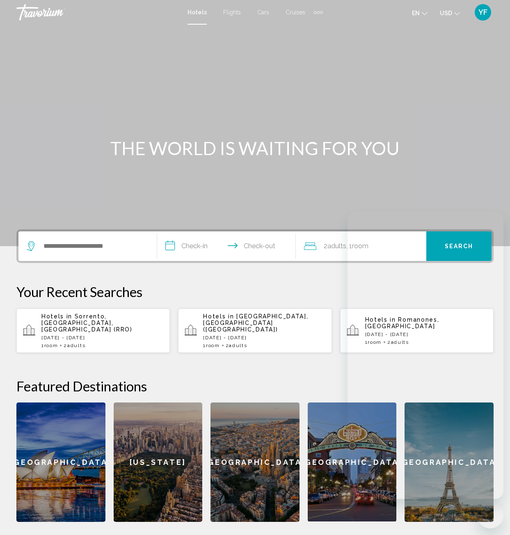 This screenshot has width=510, height=535. Describe the element at coordinates (483, 12) in the screenshot. I see `button: User Menu` at that location.